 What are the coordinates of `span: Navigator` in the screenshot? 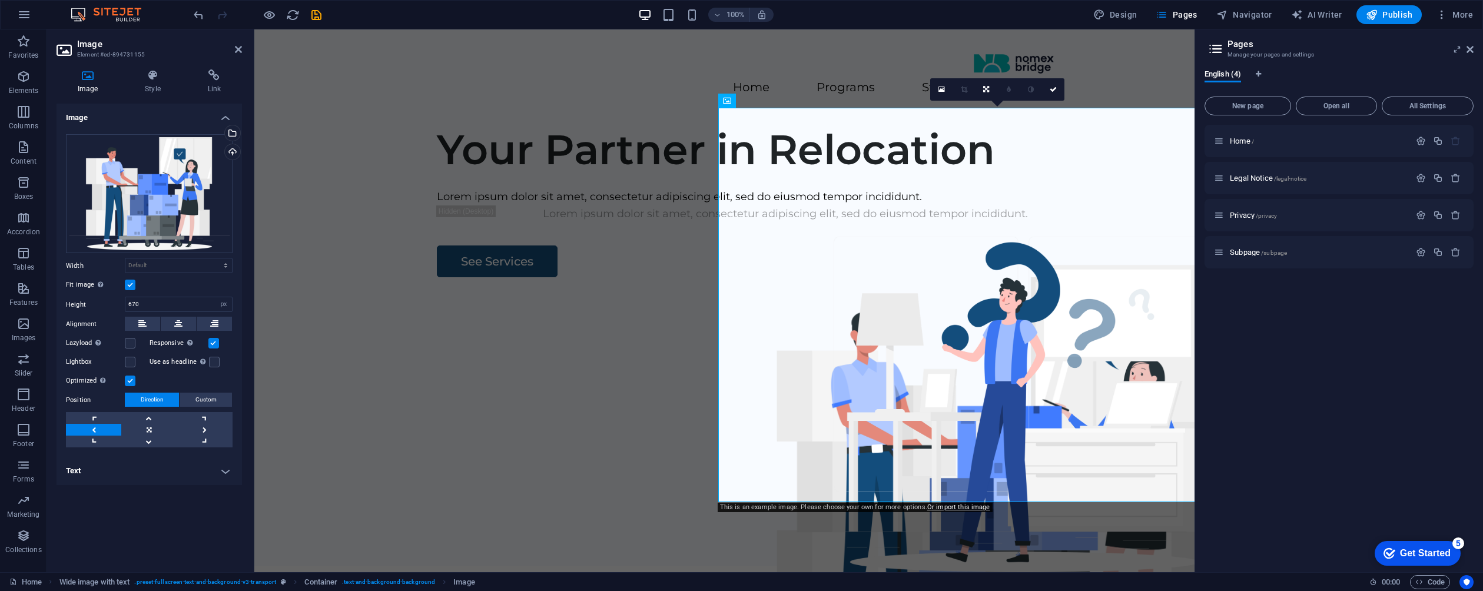 It's located at (1244, 15).